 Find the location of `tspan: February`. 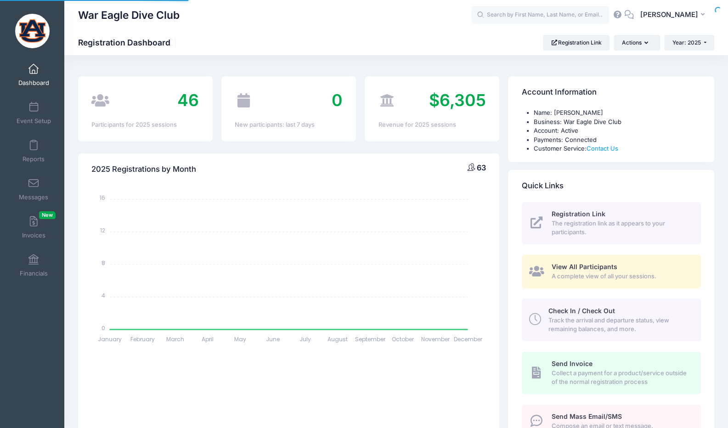

tspan: February is located at coordinates (142, 339).